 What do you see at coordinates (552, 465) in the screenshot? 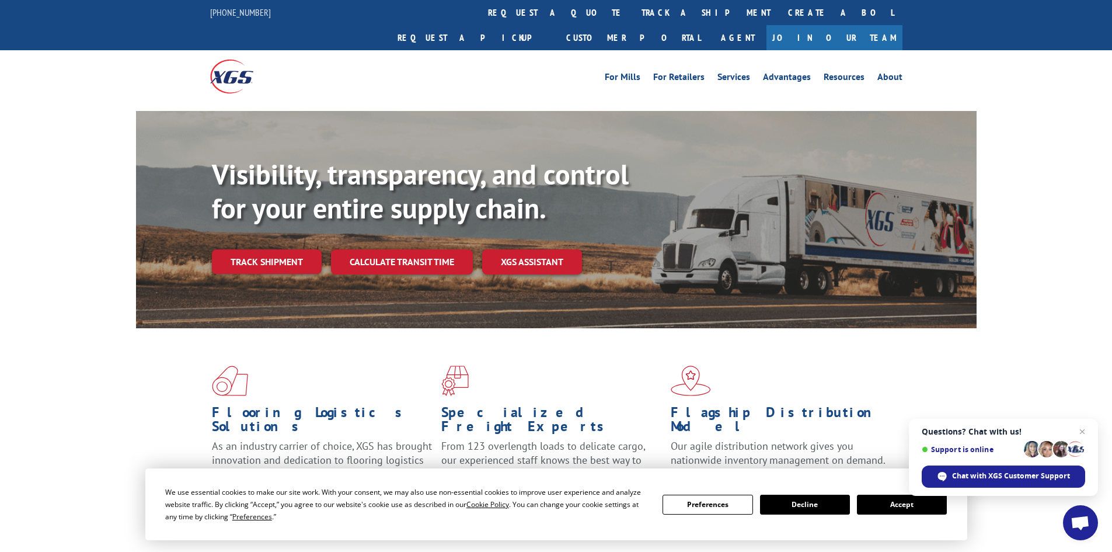
I see `p: From 123 overlength loads to delicate cargo, our experienced staff knows the best way to move you...` at bounding box center [552, 465].